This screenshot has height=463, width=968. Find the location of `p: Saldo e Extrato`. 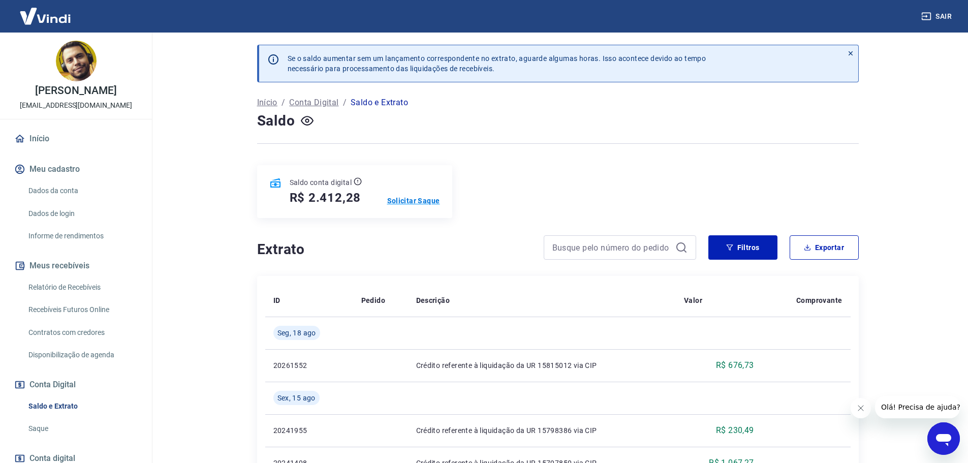

p: Saldo e Extrato is located at coordinates (379, 103).